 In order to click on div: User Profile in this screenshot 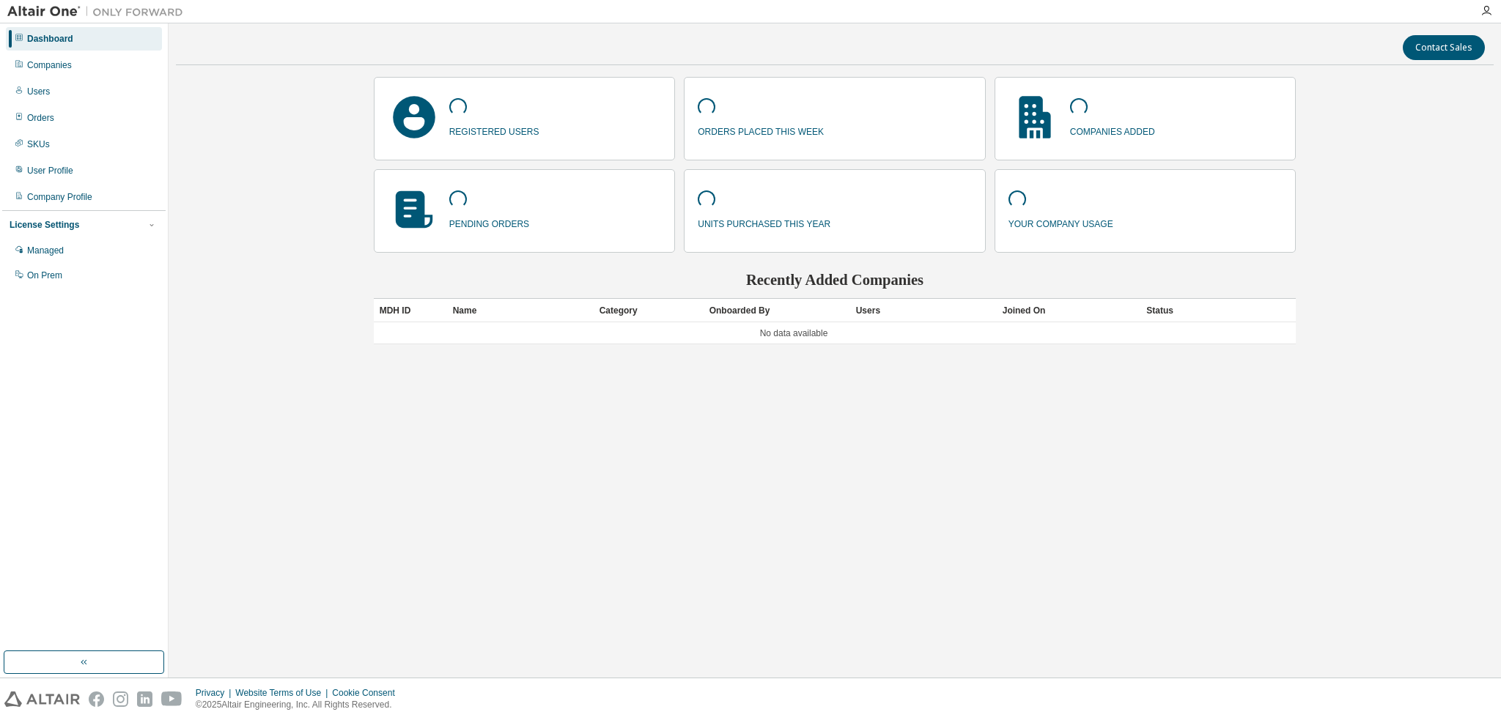, I will do `click(50, 171)`.